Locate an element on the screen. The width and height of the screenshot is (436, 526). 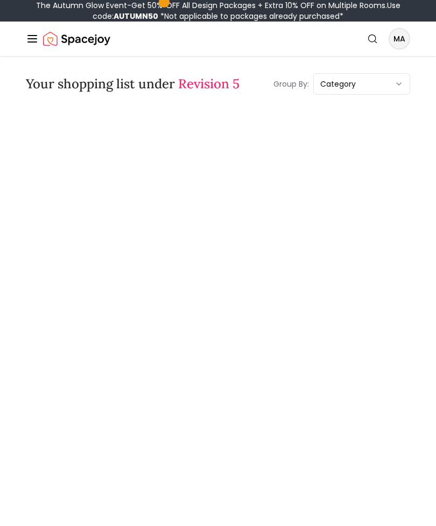
span: MA is located at coordinates (399, 39).